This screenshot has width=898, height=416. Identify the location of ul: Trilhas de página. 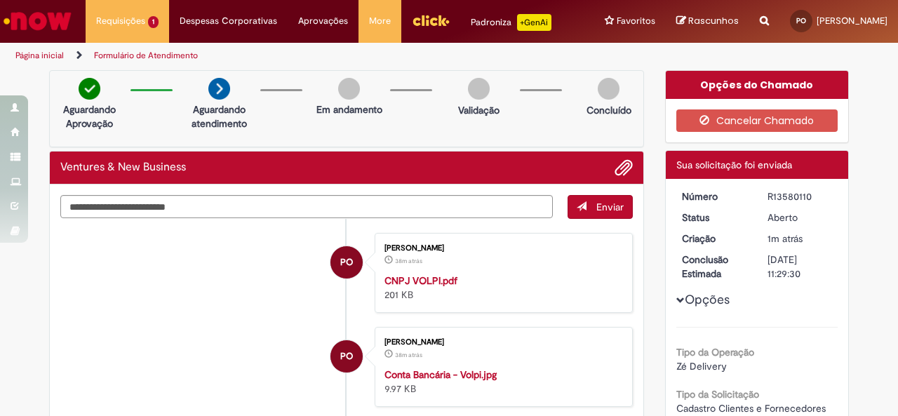
(299, 55).